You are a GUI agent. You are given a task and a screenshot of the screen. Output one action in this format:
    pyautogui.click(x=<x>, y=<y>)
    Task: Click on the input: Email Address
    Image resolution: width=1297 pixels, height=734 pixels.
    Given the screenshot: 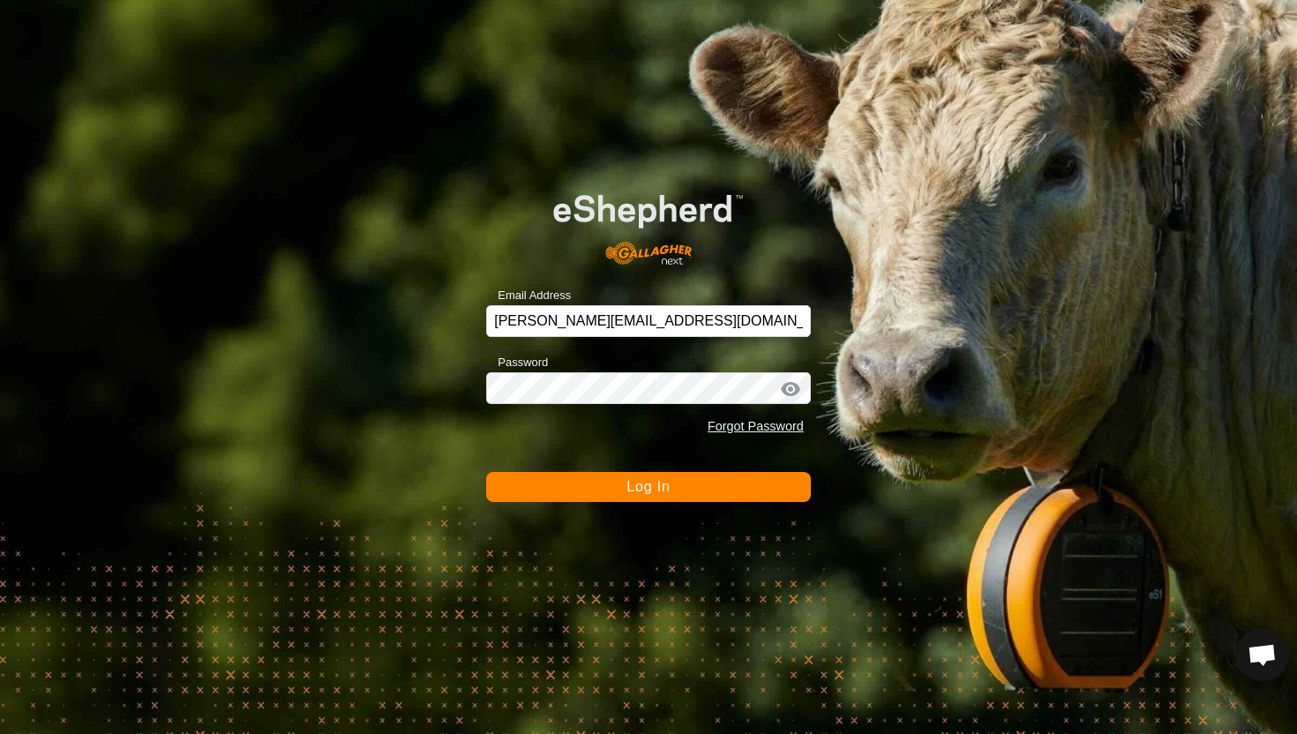 What is the action you would take?
    pyautogui.click(x=649, y=321)
    